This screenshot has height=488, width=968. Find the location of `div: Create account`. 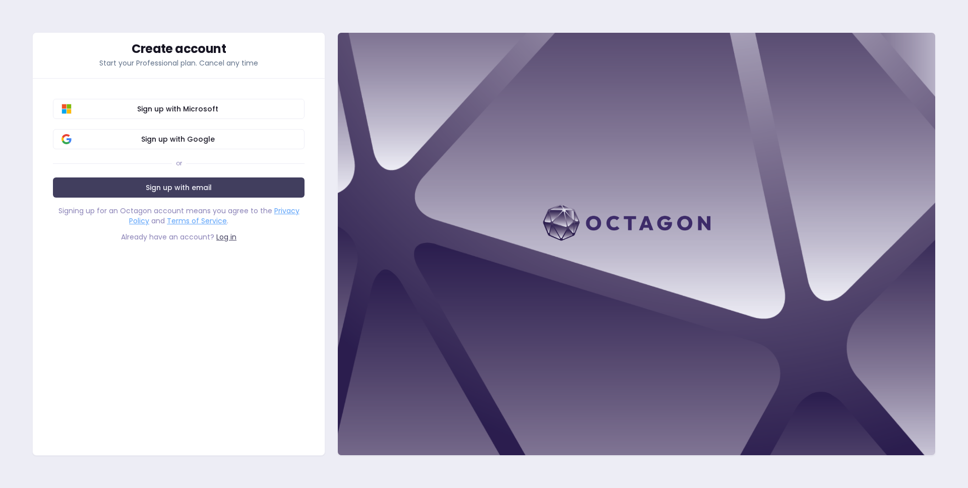

div: Create account is located at coordinates (178, 49).